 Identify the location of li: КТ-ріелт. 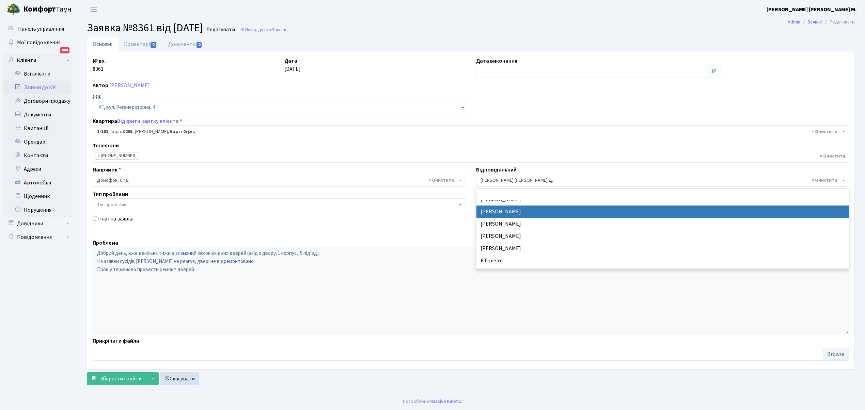
(662, 261).